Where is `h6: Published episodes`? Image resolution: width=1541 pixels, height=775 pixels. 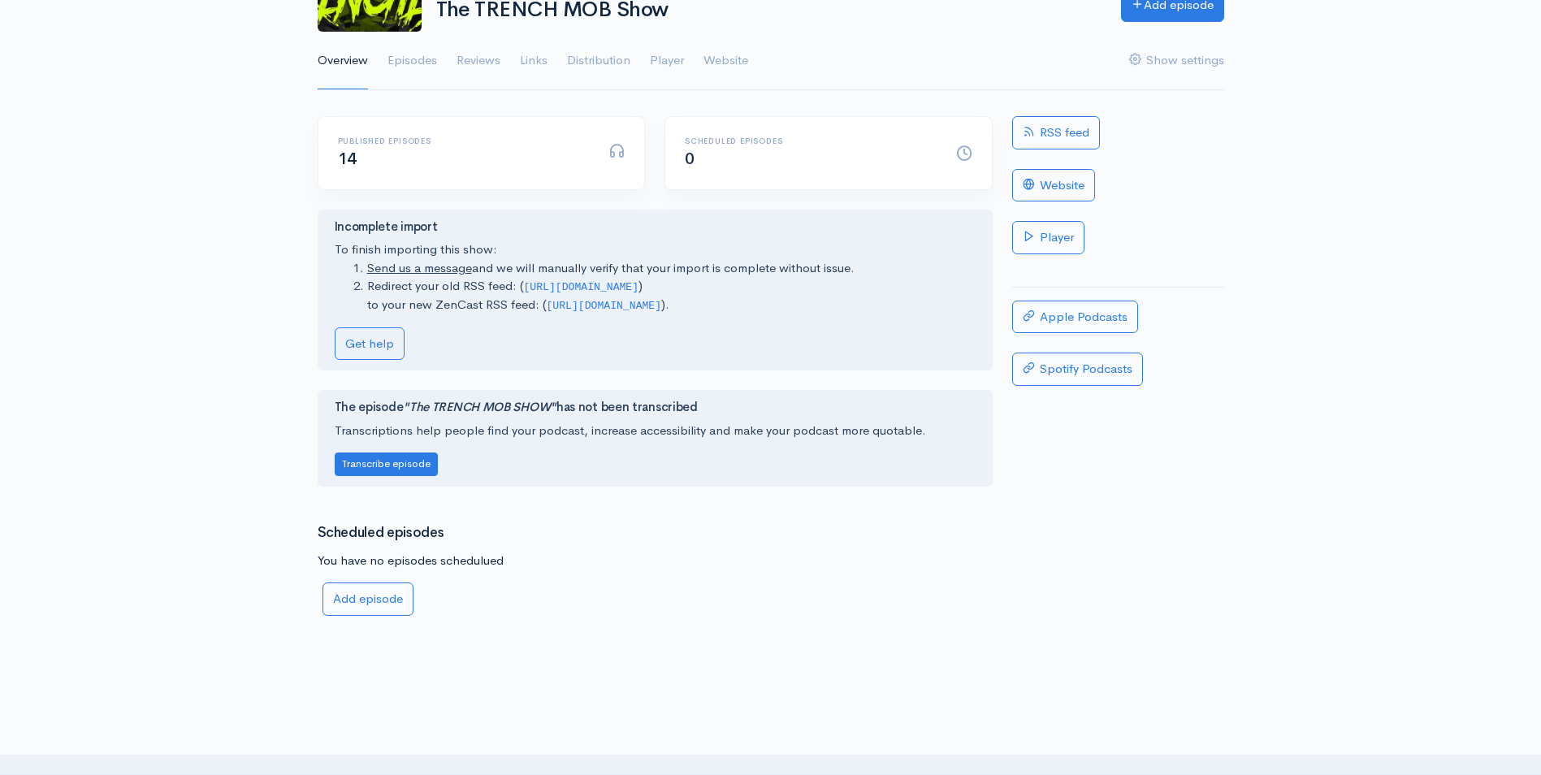 h6: Published episodes is located at coordinates (464, 141).